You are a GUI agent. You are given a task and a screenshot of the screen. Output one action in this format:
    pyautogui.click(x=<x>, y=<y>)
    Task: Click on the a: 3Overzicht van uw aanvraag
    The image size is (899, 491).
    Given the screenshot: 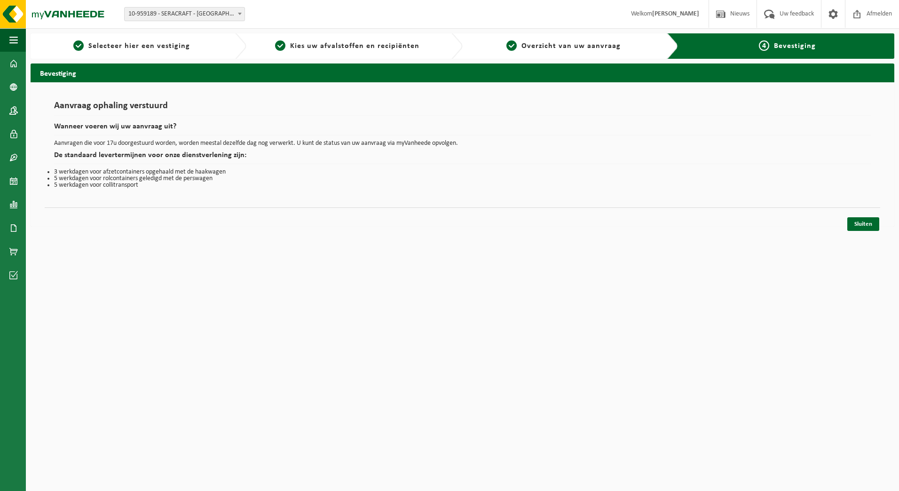 What is the action you would take?
    pyautogui.click(x=563, y=46)
    